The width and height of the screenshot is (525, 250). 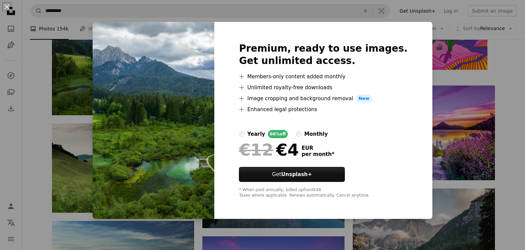 What do you see at coordinates (318, 154) in the screenshot?
I see `span: per month *` at bounding box center [318, 154].